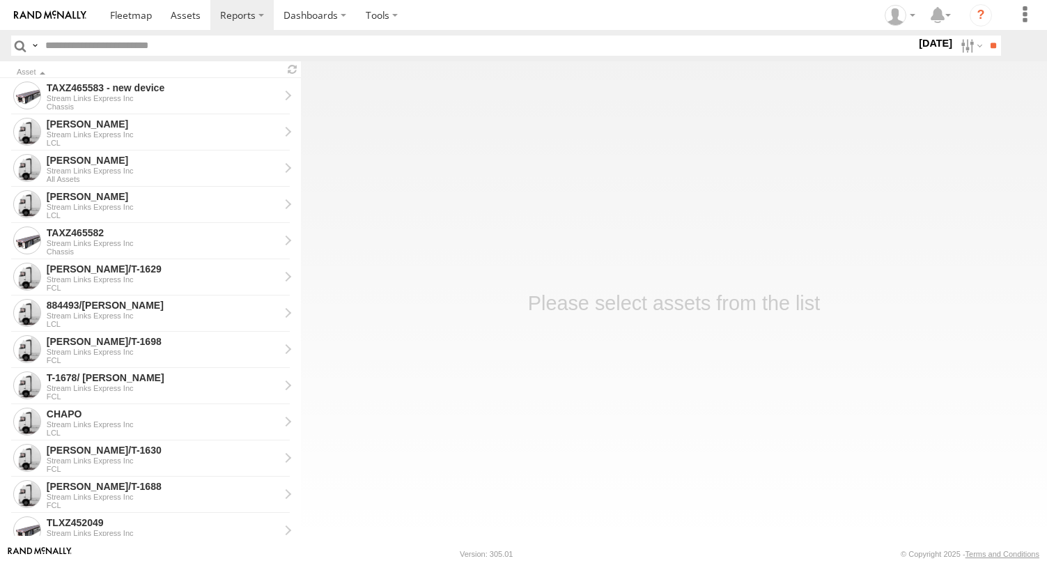  What do you see at coordinates (163, 450) in the screenshot?
I see `div: TOMMY/T-1630 - View Asset History` at bounding box center [163, 450].